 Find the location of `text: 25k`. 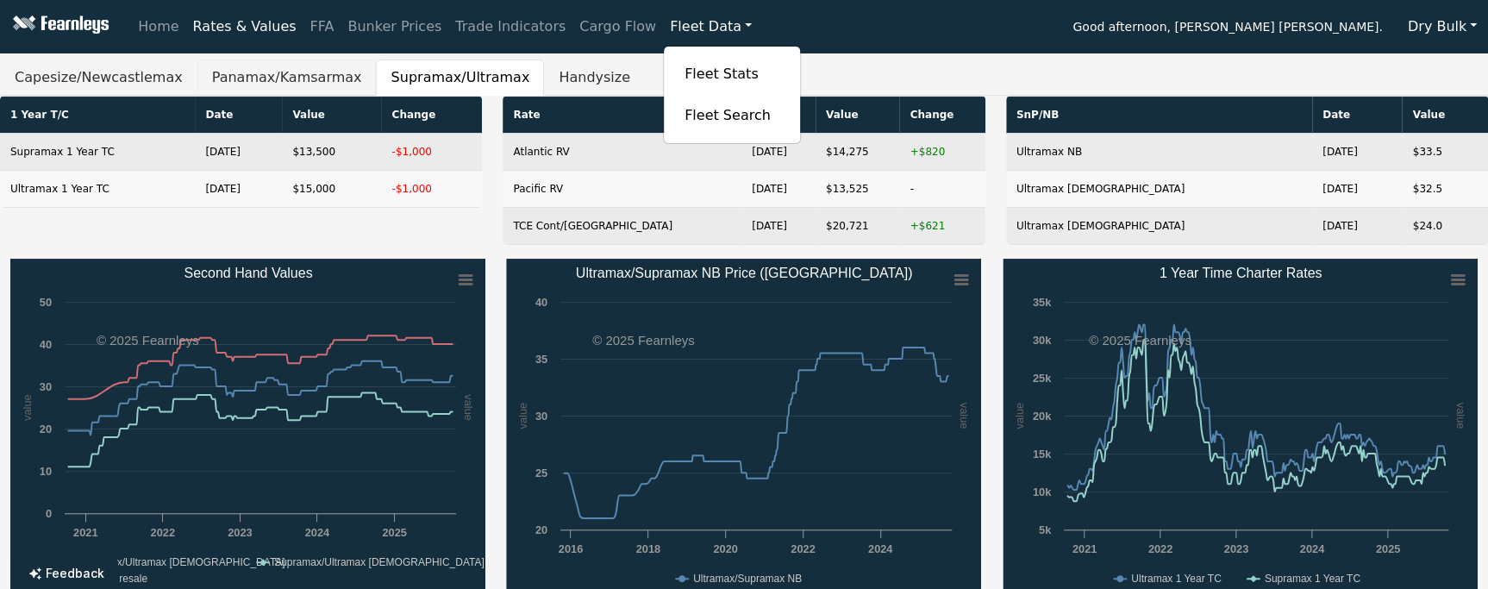

text: 25k is located at coordinates (1041, 378).